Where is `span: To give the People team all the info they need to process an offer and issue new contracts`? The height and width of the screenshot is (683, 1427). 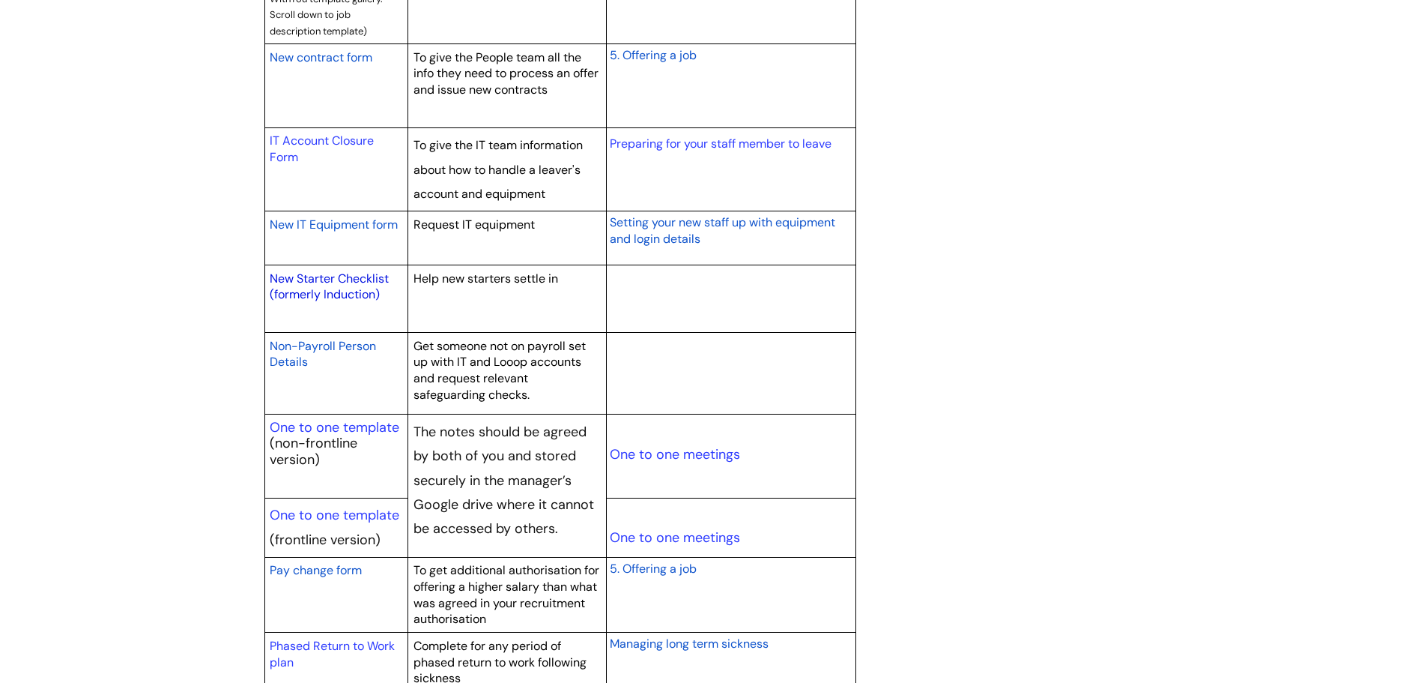
span: To give the People team all the info they need to process an offer and issue new contracts is located at coordinates (506, 73).